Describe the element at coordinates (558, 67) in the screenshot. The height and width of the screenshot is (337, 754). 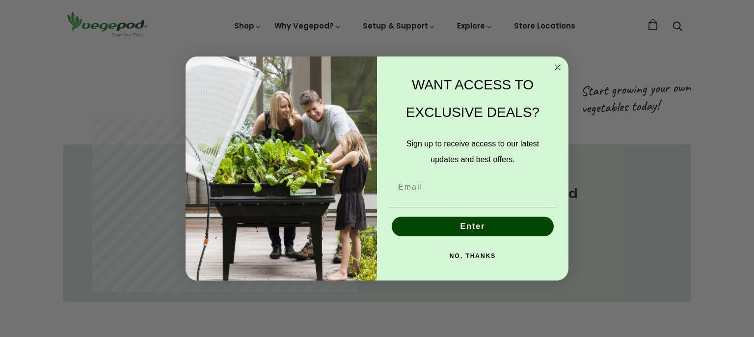
I see `button: Close dialog` at that location.